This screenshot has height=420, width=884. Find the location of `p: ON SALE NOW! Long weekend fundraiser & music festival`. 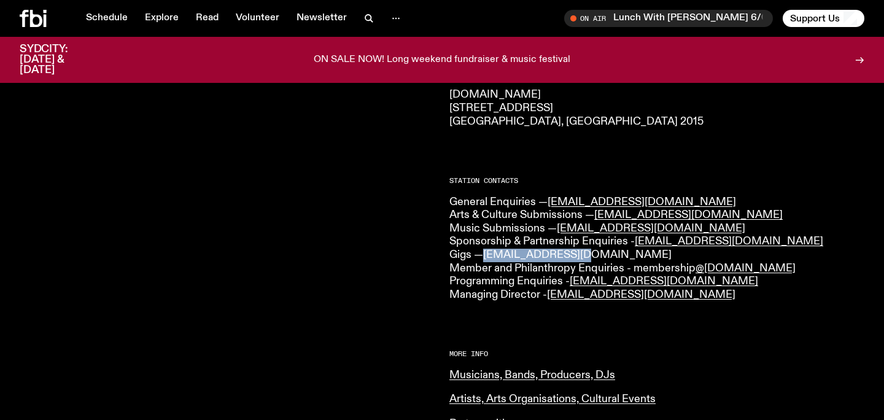

p: ON SALE NOW! Long weekend fundraiser & music festival is located at coordinates (442, 60).